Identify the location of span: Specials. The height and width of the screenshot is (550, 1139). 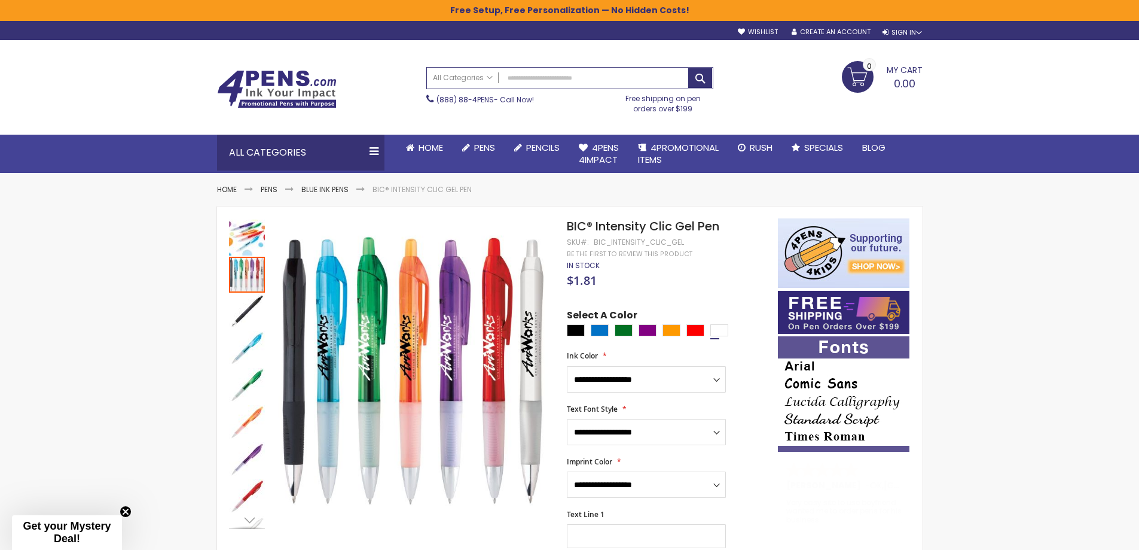
(824, 147).